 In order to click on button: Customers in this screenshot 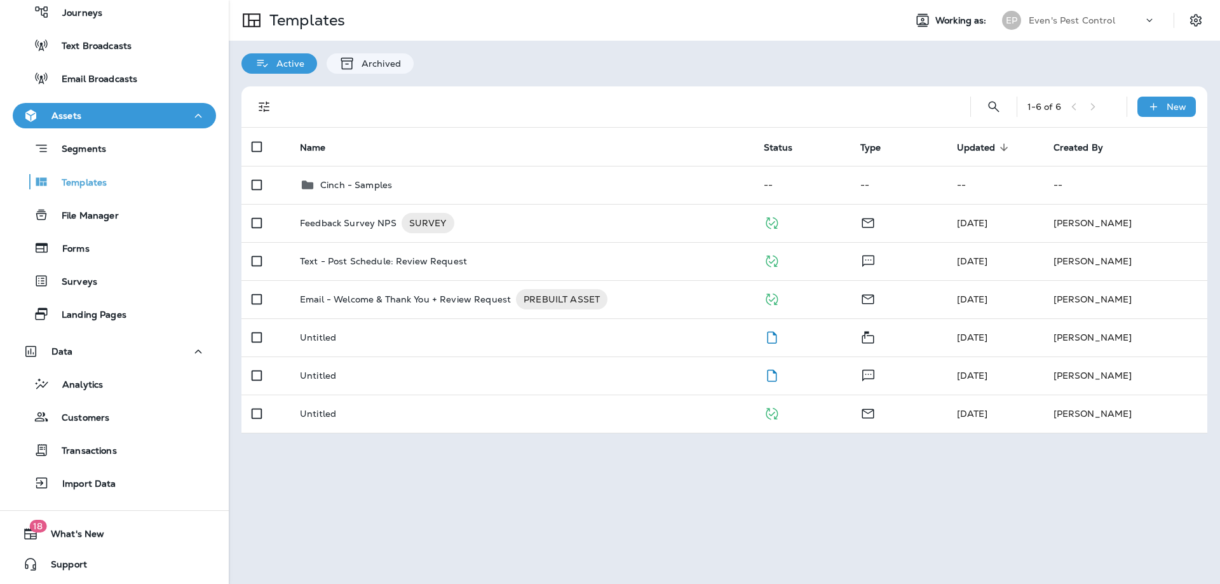, I will do `click(114, 417)`.